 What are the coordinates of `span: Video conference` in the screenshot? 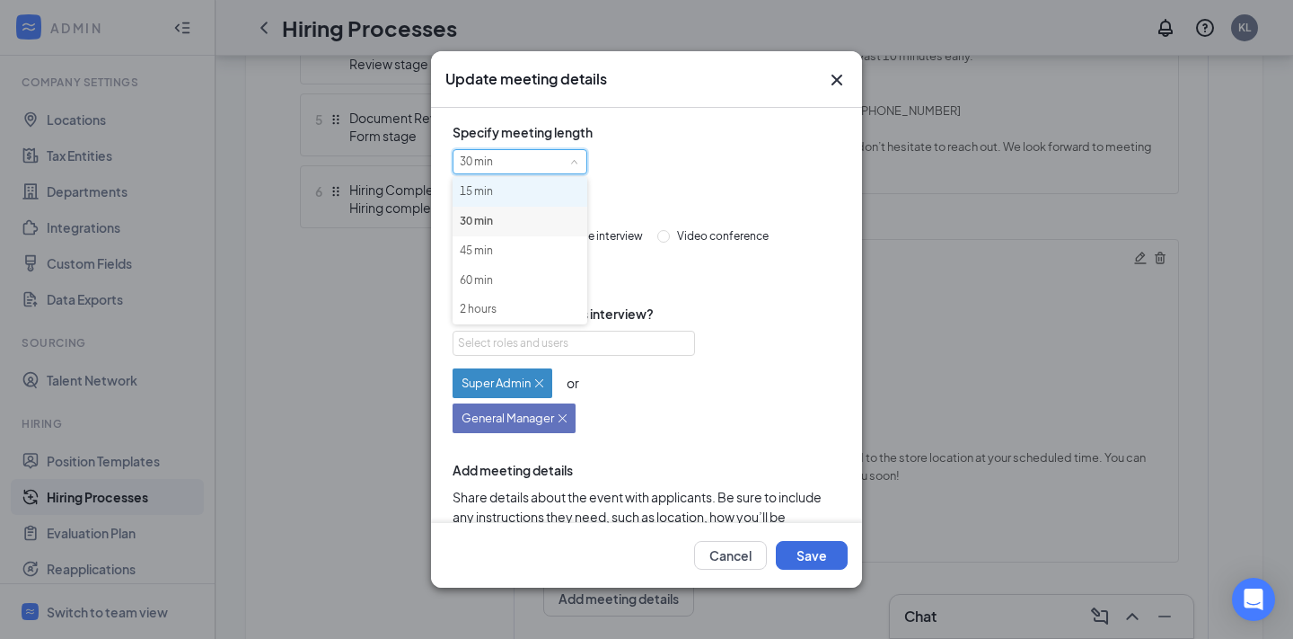 It's located at (723, 235).